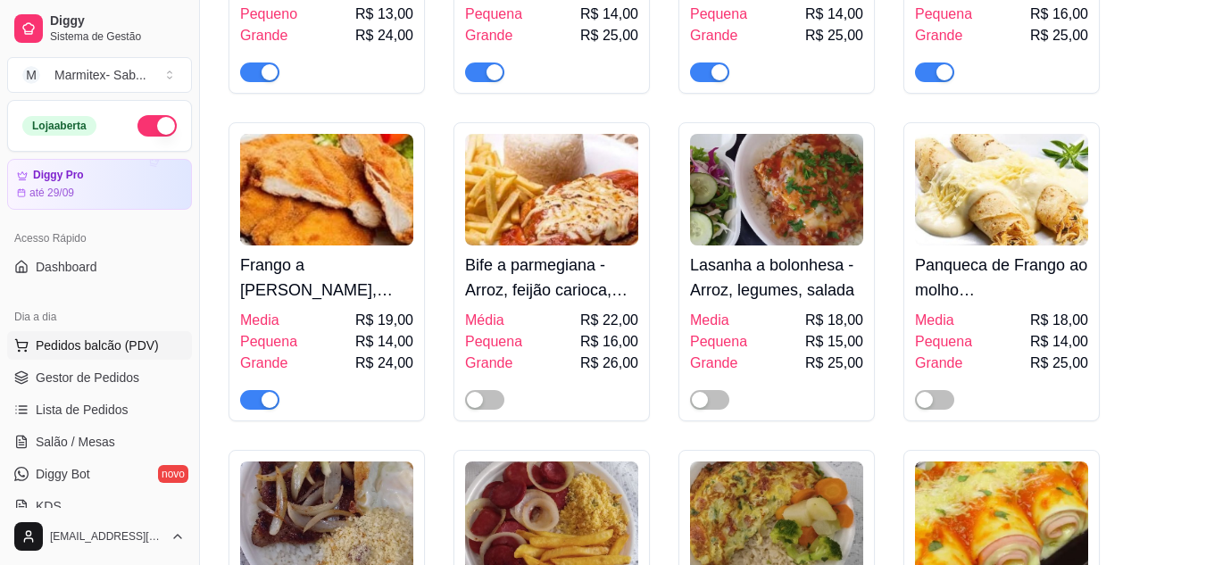  Describe the element at coordinates (485, 320) in the screenshot. I see `span: Média` at that location.